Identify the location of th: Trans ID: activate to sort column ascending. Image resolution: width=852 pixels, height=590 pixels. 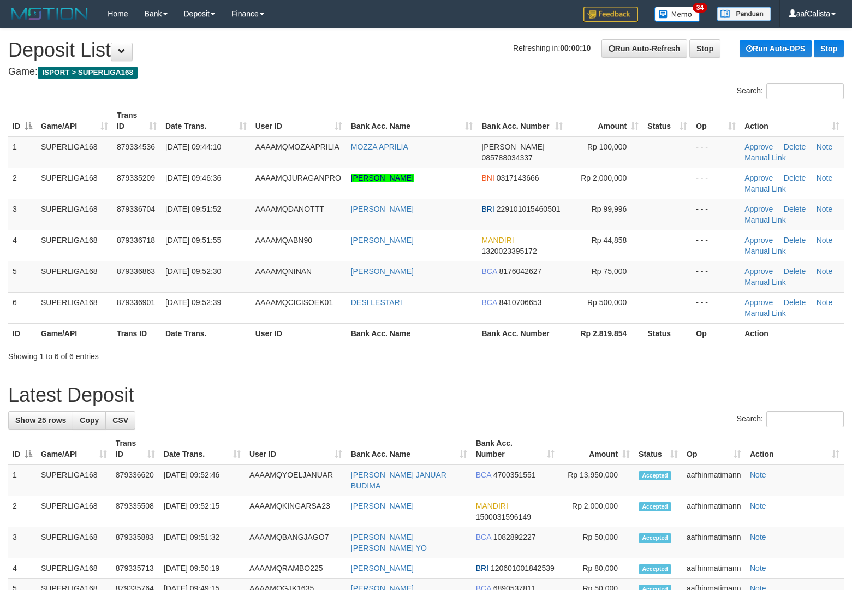
(135, 449).